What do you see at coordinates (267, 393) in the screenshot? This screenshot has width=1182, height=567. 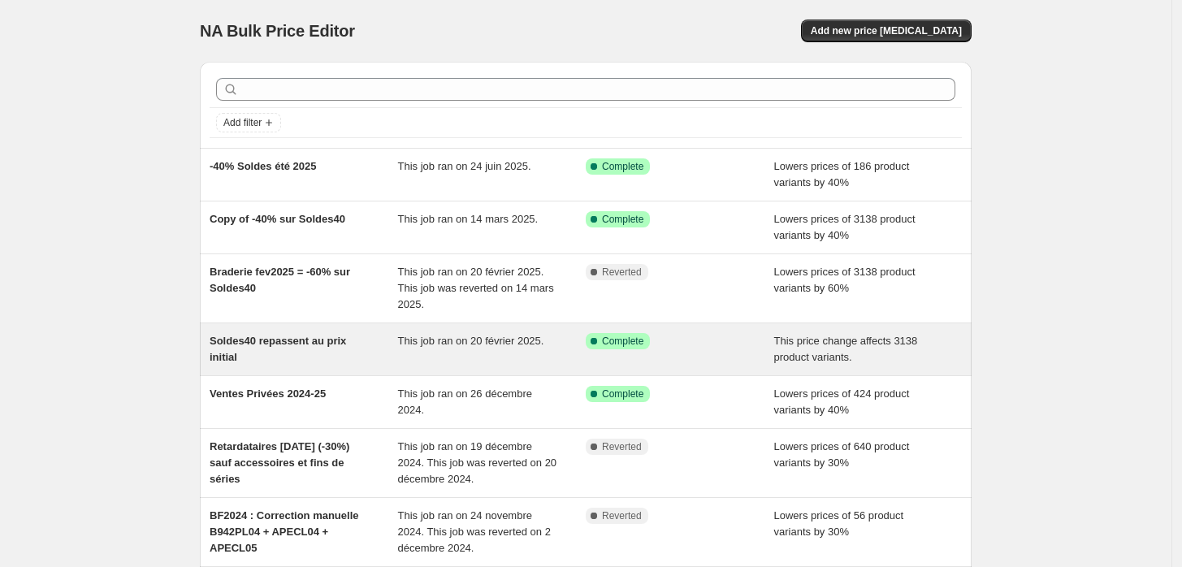 I see `span: Ventes Privées 2024-25` at bounding box center [267, 393].